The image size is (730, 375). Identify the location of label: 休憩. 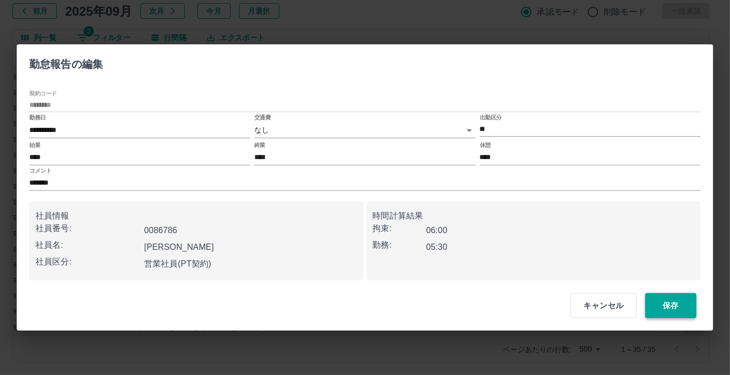
(485, 145).